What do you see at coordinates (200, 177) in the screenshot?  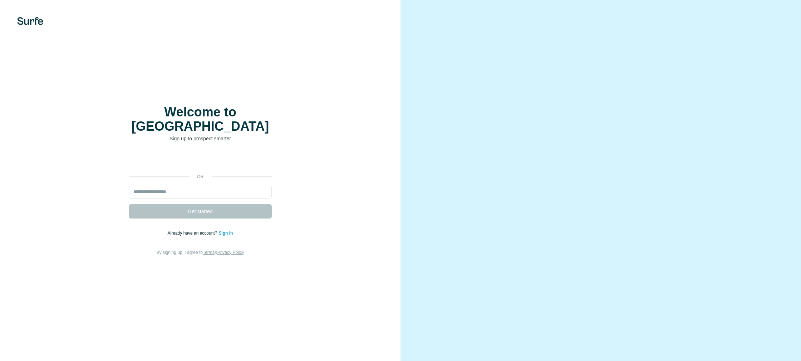 I see `p: or` at bounding box center [200, 177].